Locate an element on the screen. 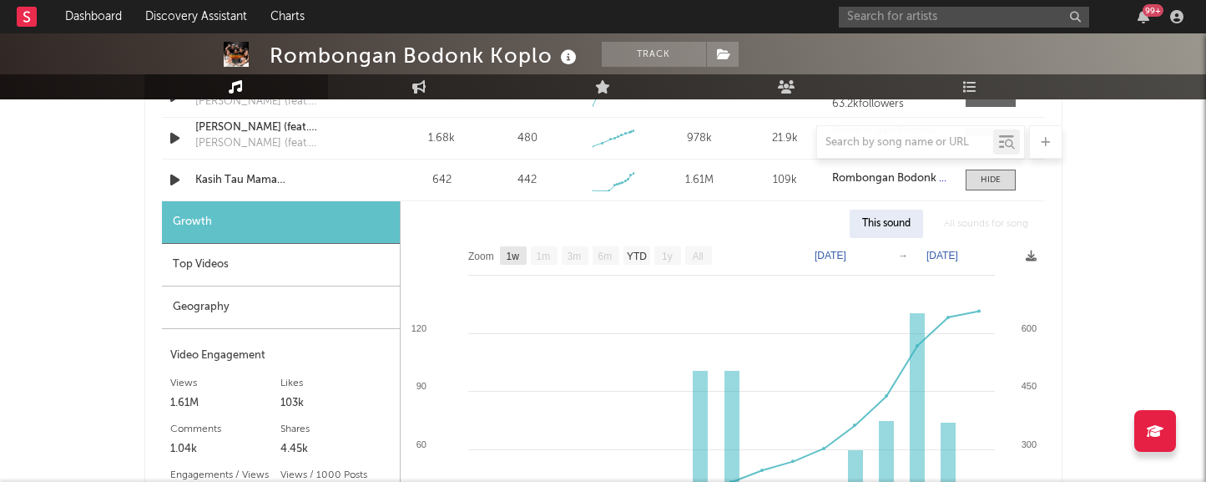 The width and height of the screenshot is (1206, 482). div: Geography is located at coordinates (281, 307).